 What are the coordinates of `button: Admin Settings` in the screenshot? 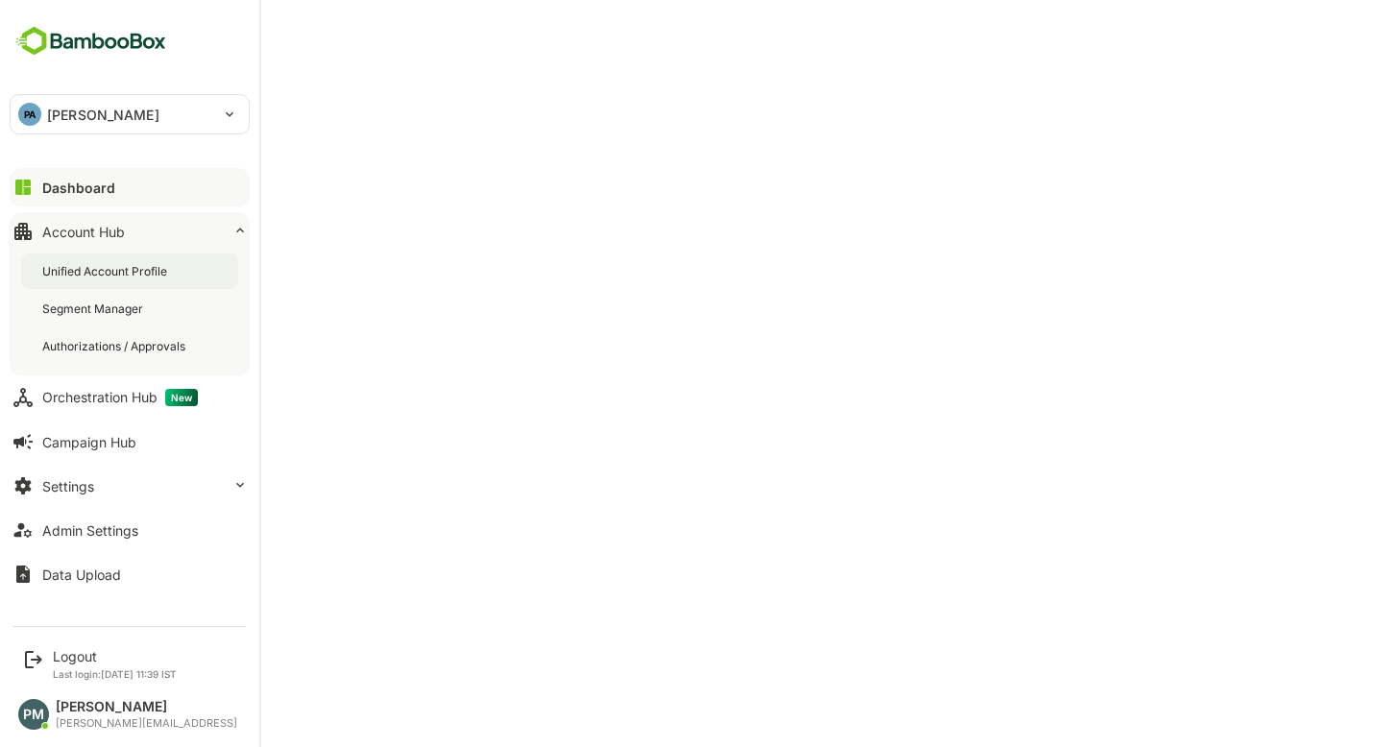 It's located at (130, 530).